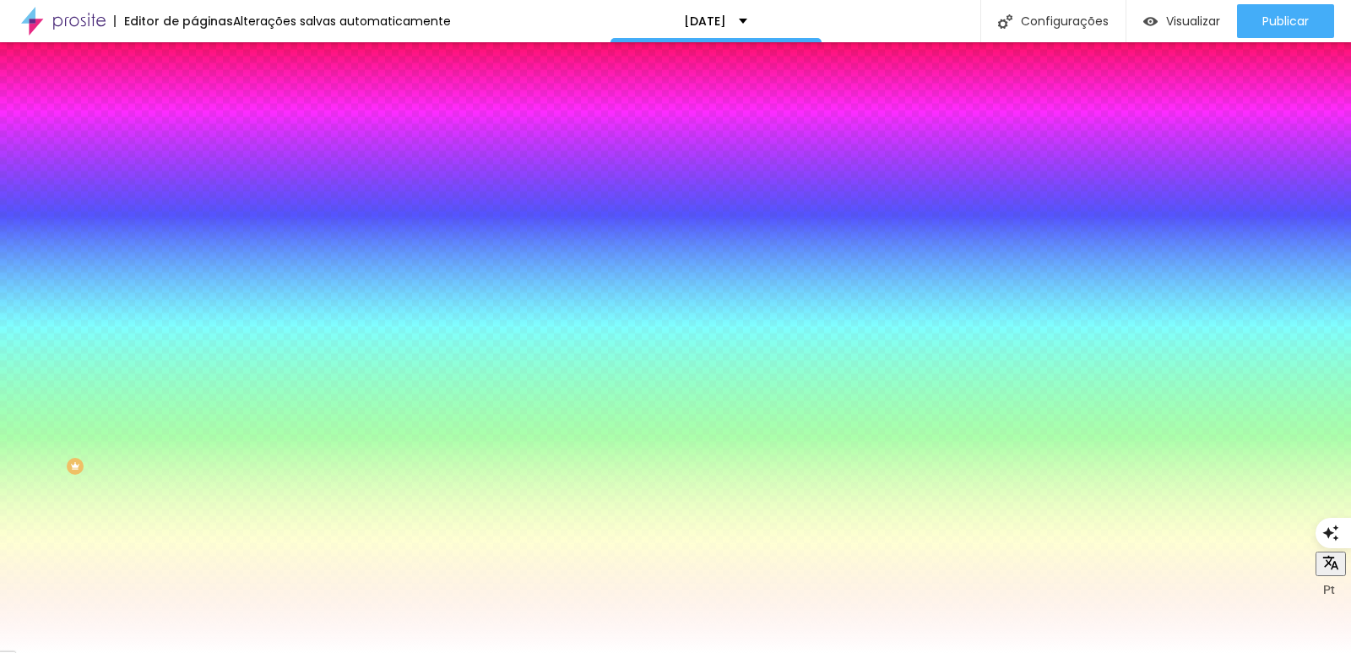 This screenshot has width=1351, height=653. Describe the element at coordinates (1285, 21) in the screenshot. I see `button: Publicar` at that location.